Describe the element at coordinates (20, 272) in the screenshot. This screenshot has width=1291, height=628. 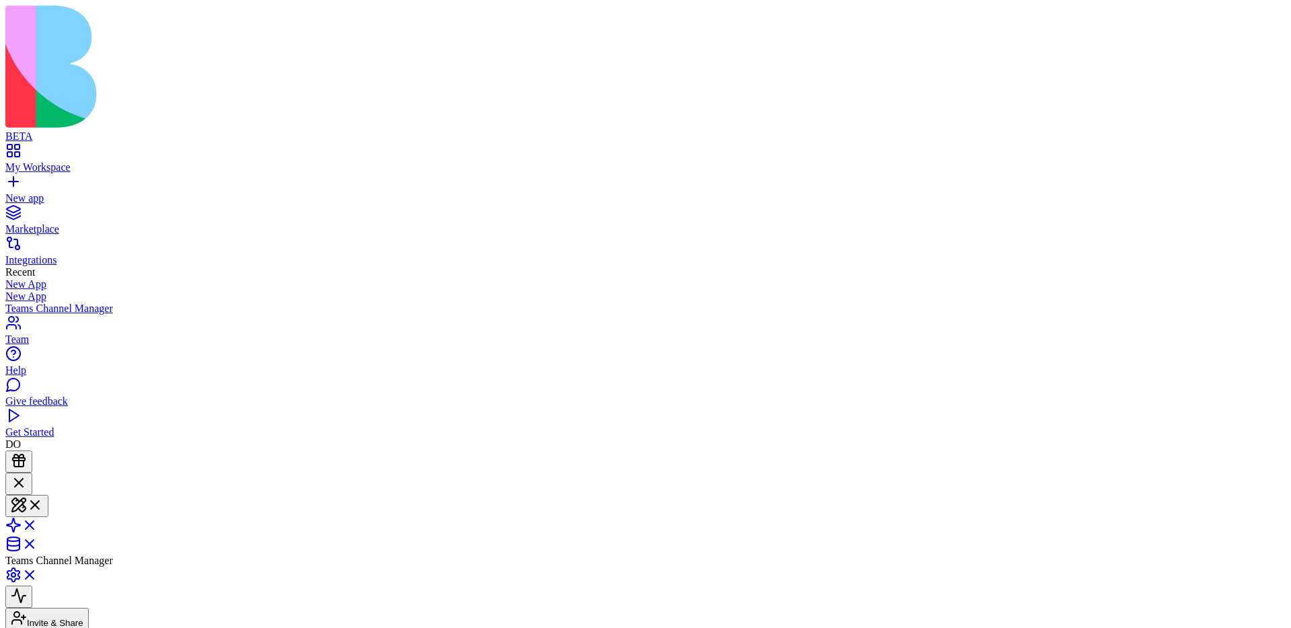
I see `span: Recent` at that location.